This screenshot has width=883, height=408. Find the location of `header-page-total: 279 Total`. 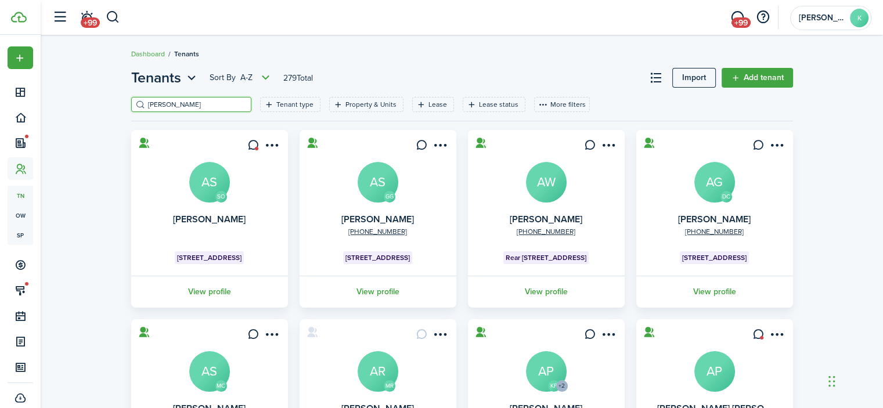

header-page-total: 279 Total is located at coordinates (298, 78).